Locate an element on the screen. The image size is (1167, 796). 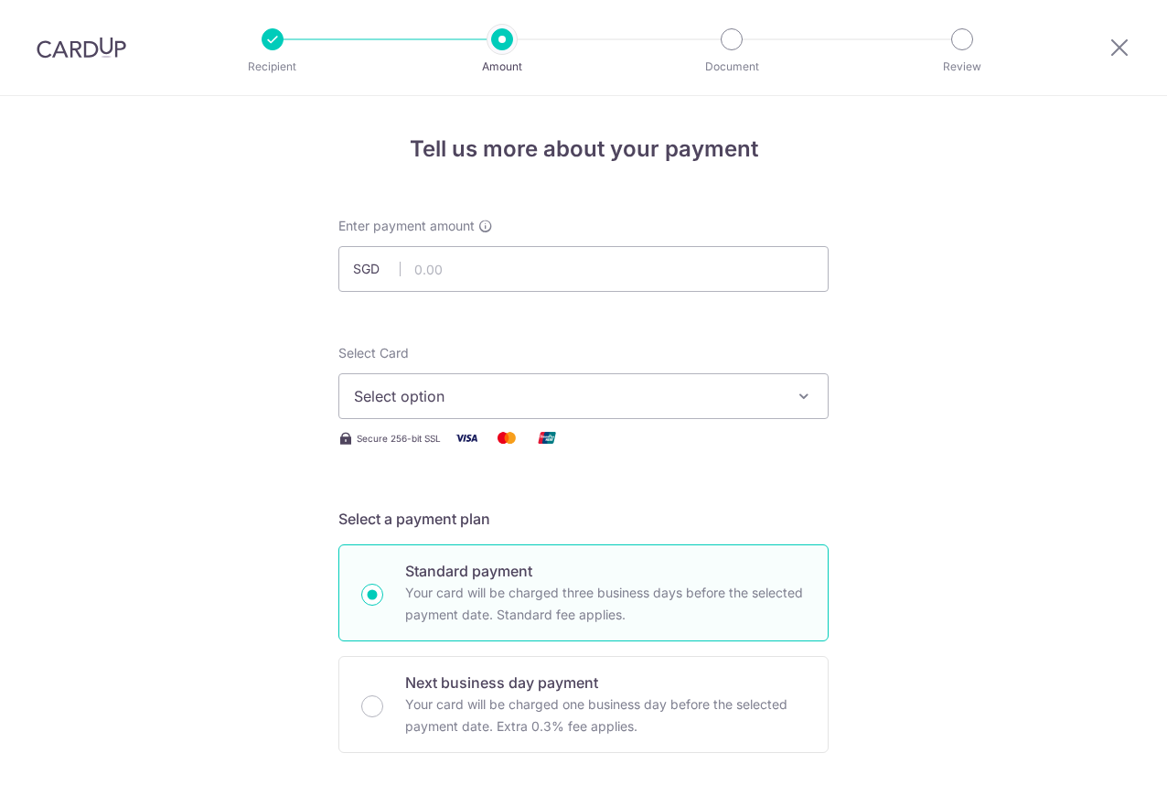
img: CardUp is located at coordinates (81, 48).